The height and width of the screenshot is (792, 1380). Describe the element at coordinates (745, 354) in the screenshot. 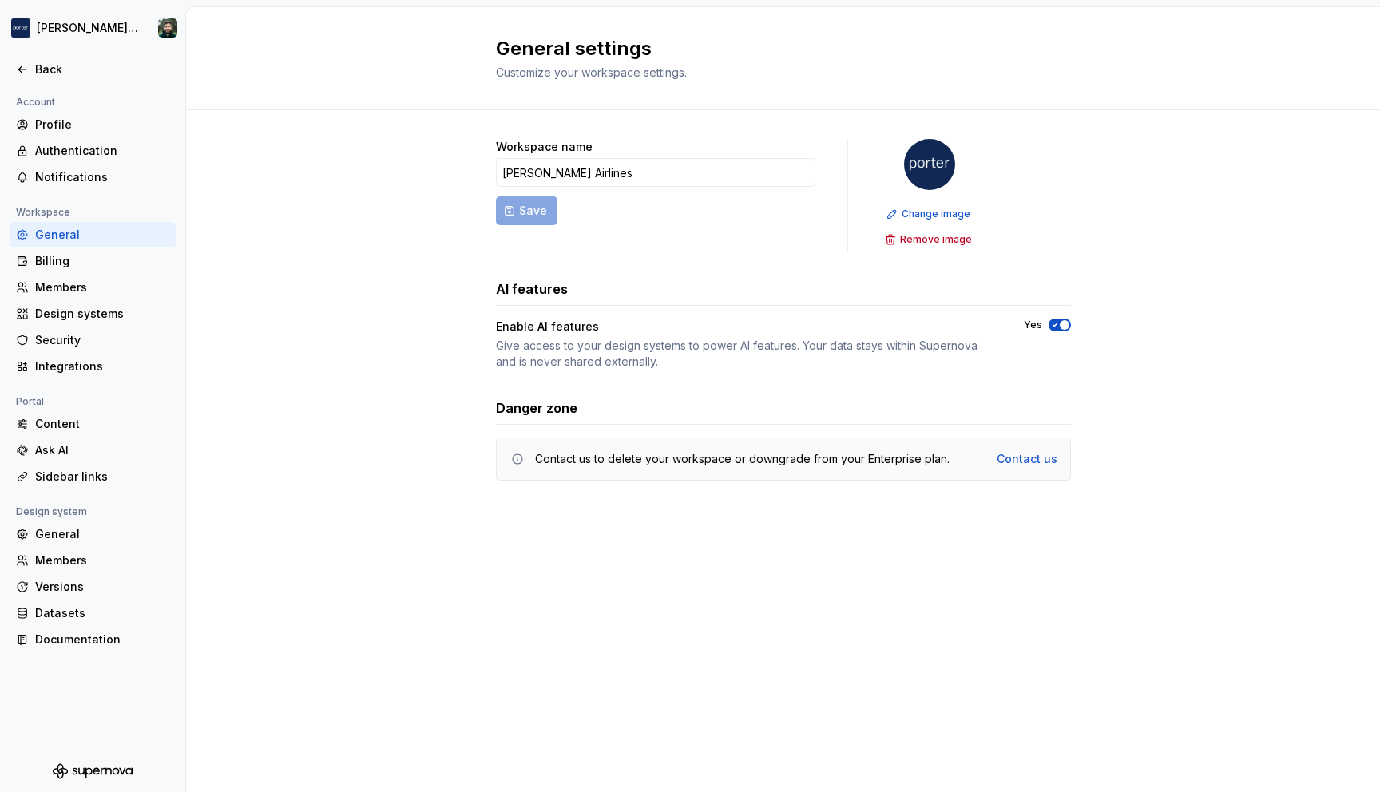

I see `div: Give access to your design systems to power AI features. Your data stays within Supernova and is ...` at that location.